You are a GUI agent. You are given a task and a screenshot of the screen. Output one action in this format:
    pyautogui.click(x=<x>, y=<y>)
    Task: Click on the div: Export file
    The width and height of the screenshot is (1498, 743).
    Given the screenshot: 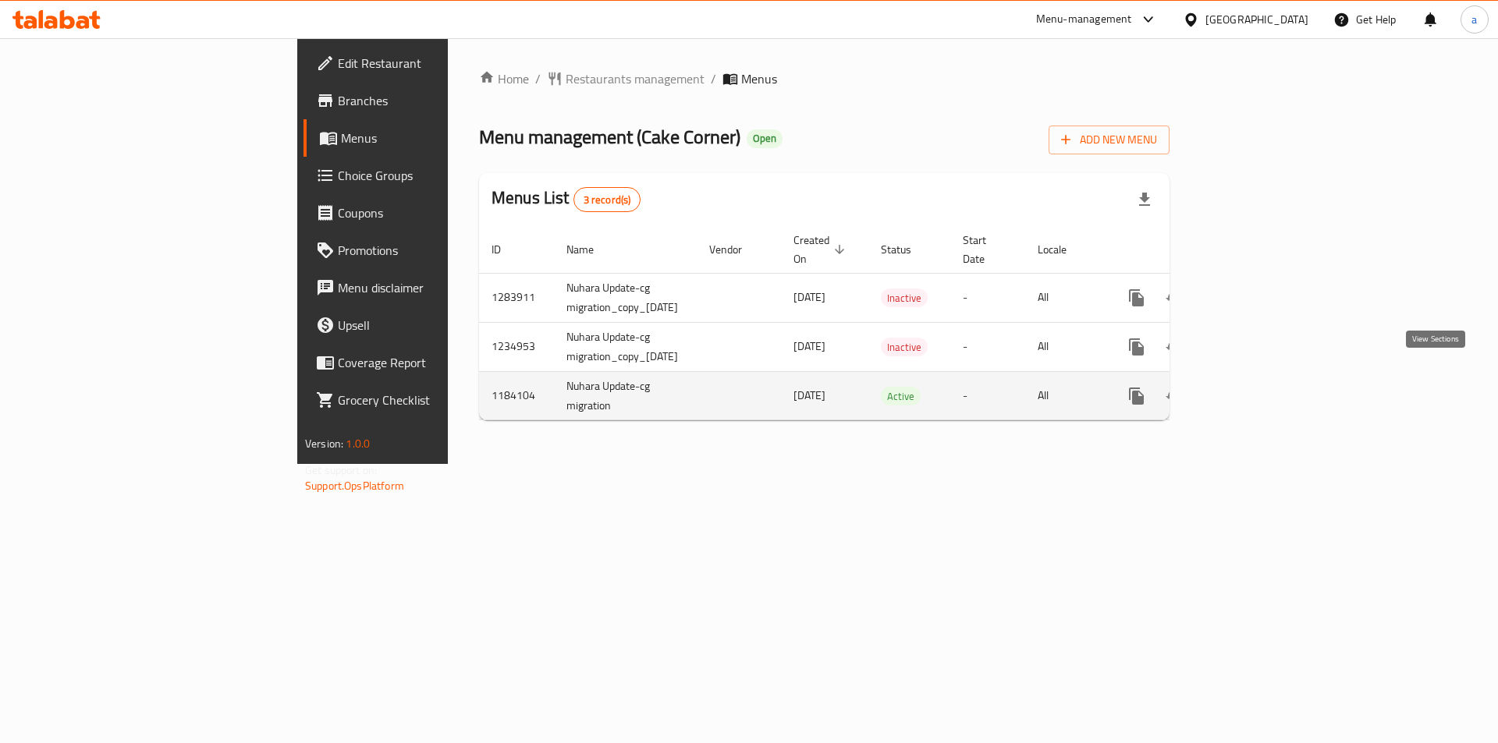 What is the action you would take?
    pyautogui.click(x=1144, y=200)
    